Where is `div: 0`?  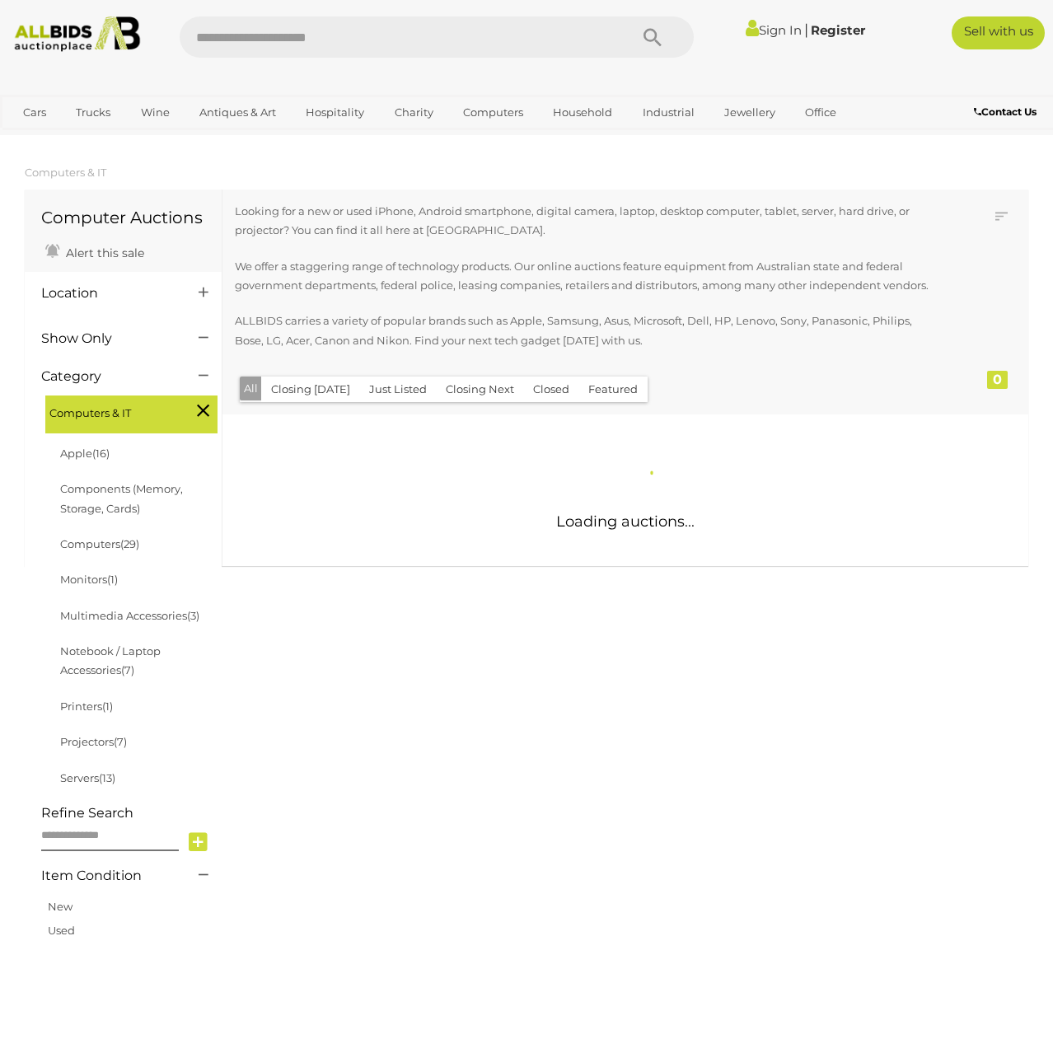 div: 0 is located at coordinates (997, 380).